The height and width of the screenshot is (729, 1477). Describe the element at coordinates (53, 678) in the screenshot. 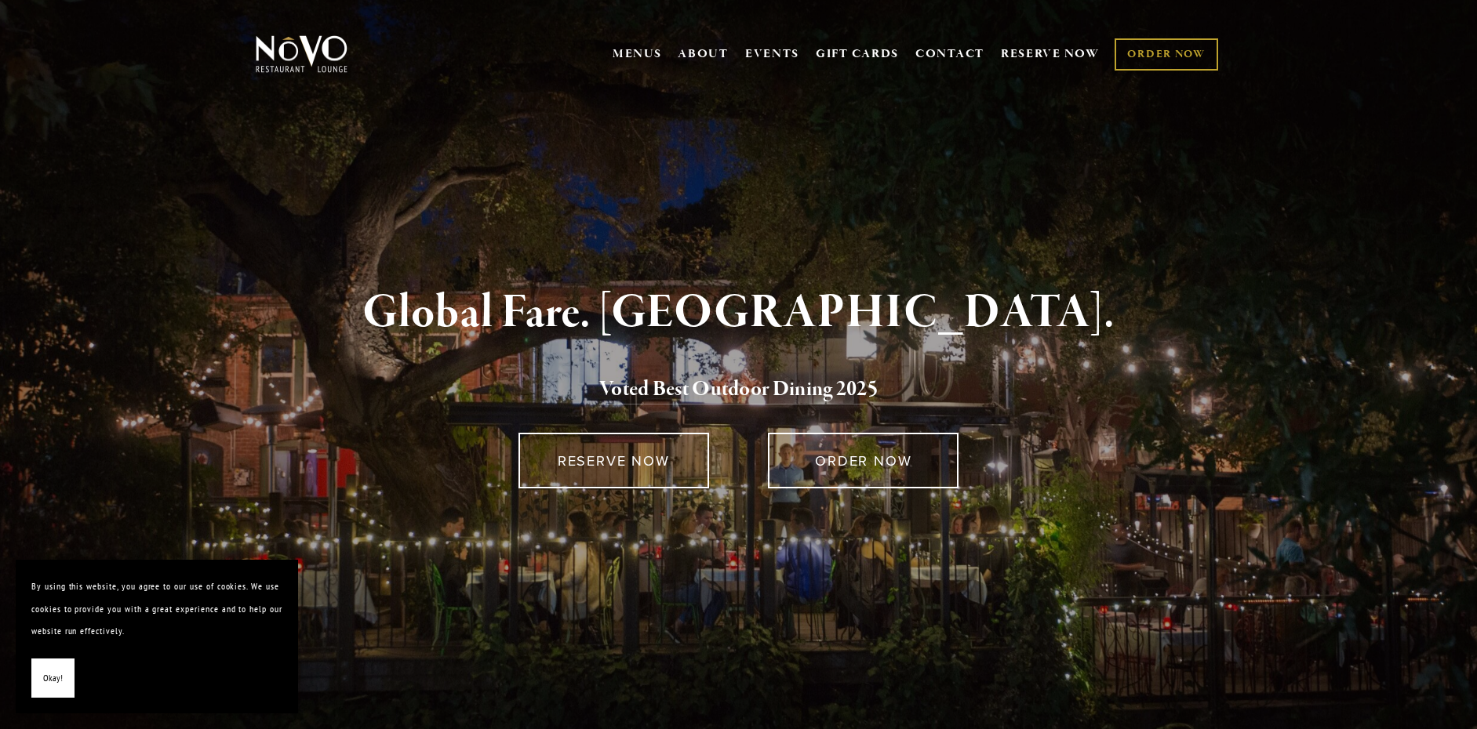

I see `span: Okay!` at that location.